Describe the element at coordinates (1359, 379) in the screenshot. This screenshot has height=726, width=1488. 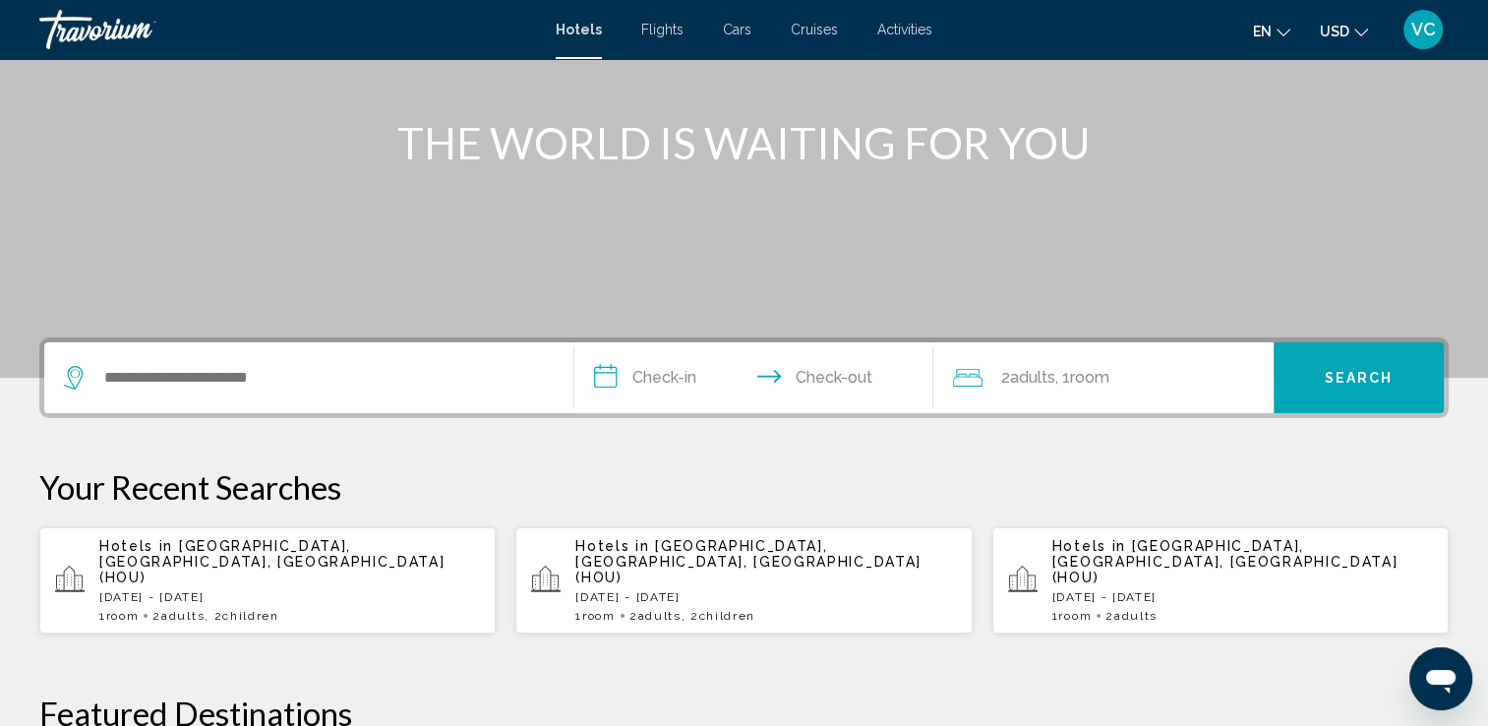
I see `span: Search` at that location.